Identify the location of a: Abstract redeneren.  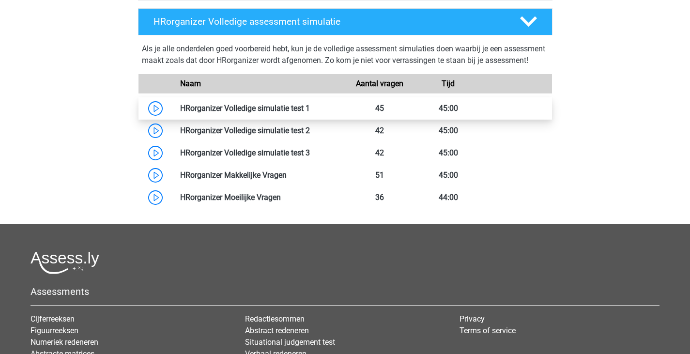
(277, 330).